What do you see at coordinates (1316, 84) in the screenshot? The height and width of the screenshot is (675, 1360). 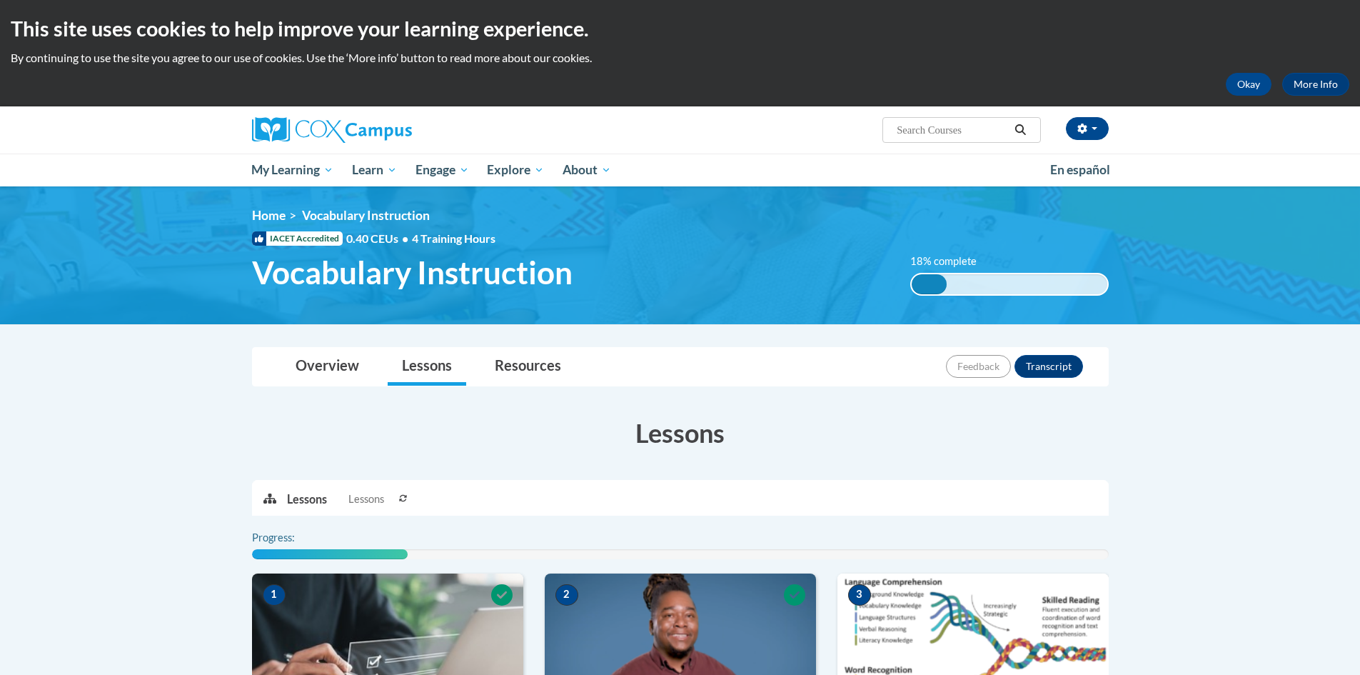 I see `a: More Info` at bounding box center [1316, 84].